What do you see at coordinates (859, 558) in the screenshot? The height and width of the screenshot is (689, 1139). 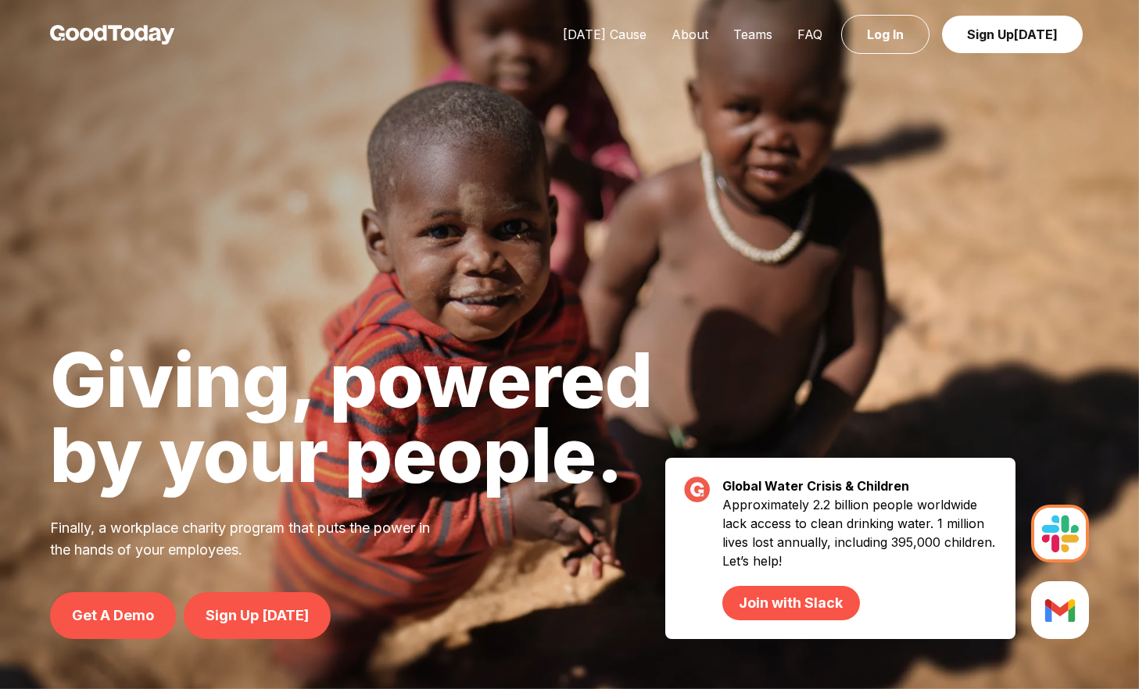 I see `p: Approximately 2.2 billion people worldwide lack access to clean drinking water. 1 million lives l...` at bounding box center [859, 558].